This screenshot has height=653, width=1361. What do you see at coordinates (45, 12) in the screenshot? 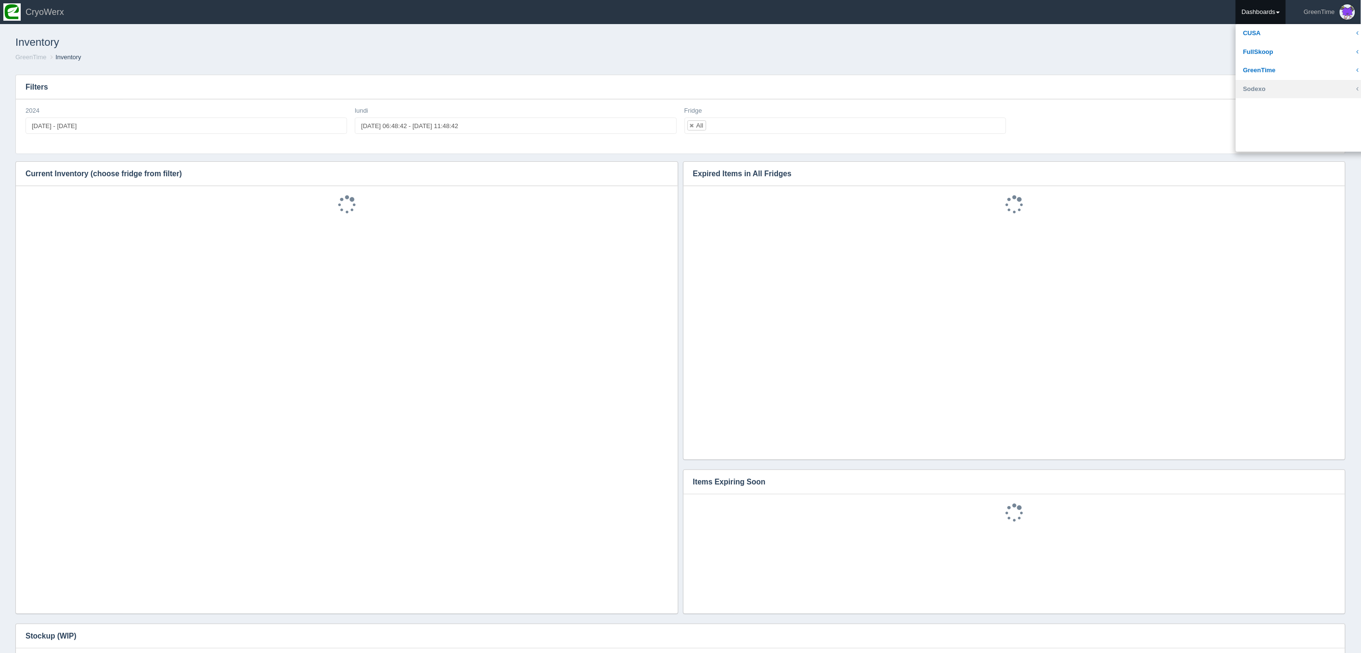
I see `span: CryoWerx` at bounding box center [45, 12].